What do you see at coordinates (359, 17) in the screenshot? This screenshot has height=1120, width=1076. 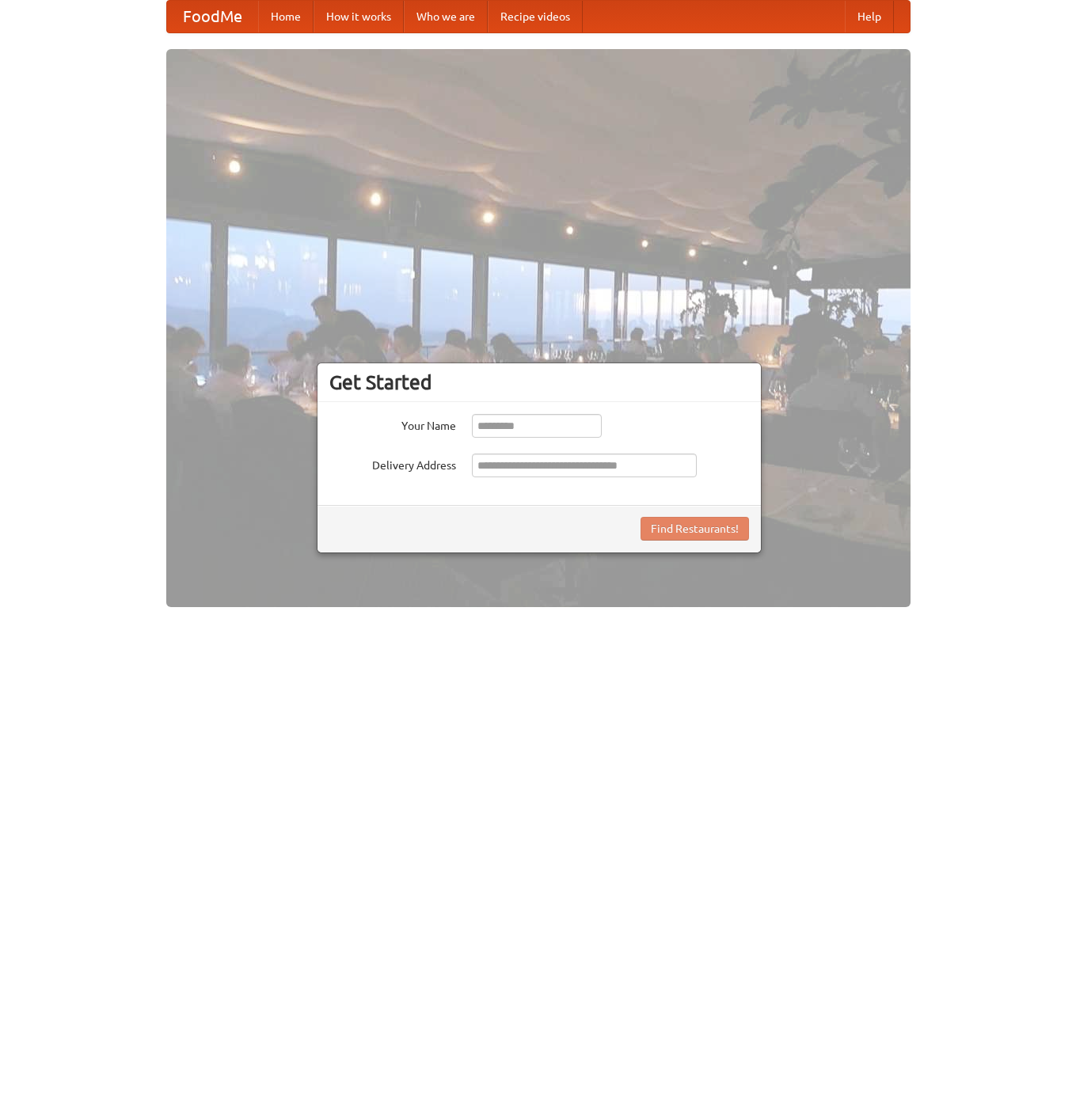 I see `a: How it works` at bounding box center [359, 17].